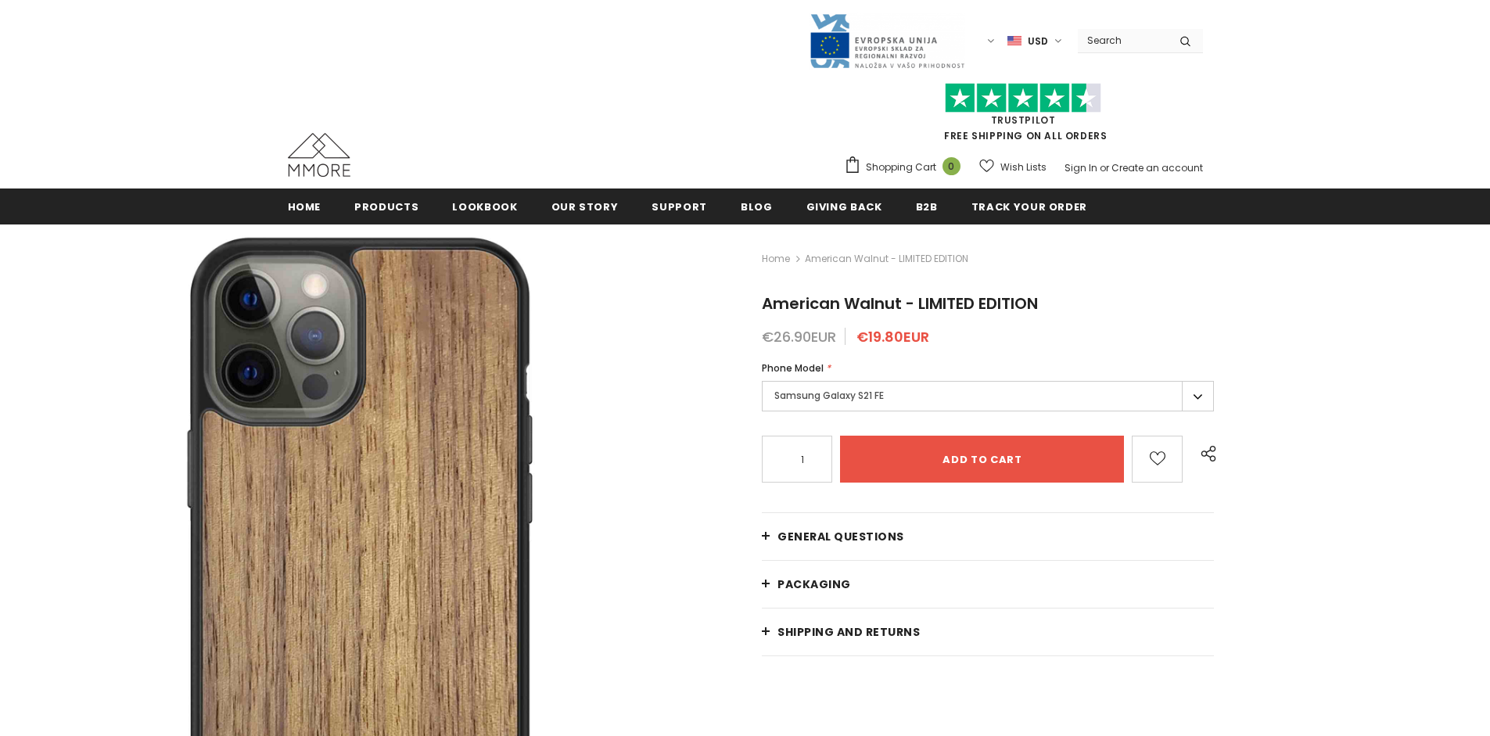 The image size is (1490, 736). I want to click on span: €26.90EUR, so click(799, 336).